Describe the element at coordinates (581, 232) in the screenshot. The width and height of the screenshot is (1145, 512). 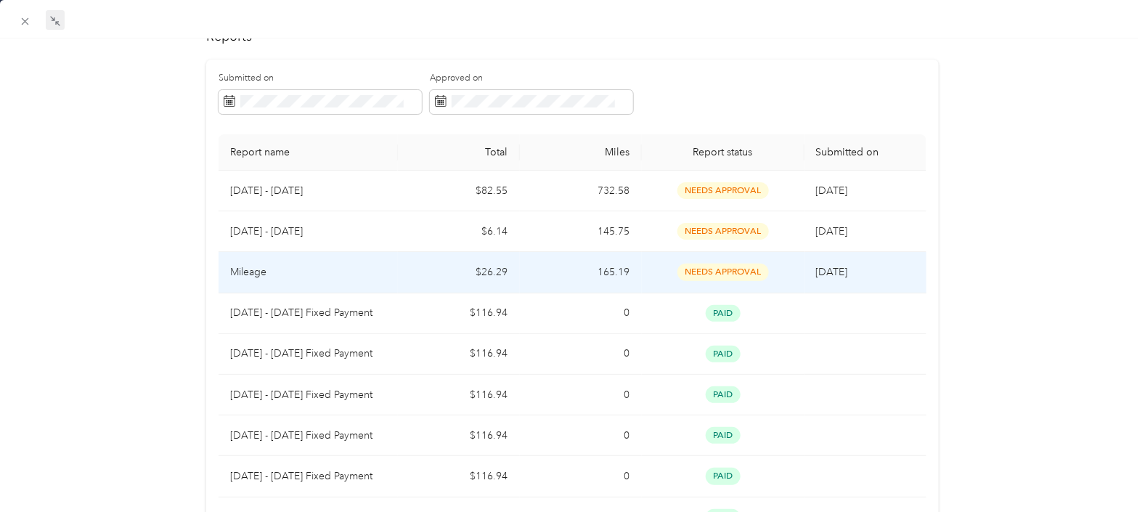
I see `td: 145.75` at that location.